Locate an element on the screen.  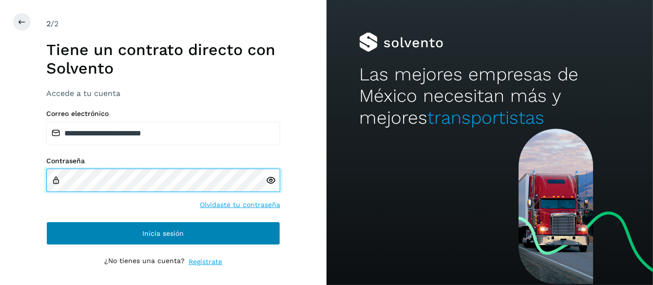
a: Olvidaste tu contraseña is located at coordinates (240, 205).